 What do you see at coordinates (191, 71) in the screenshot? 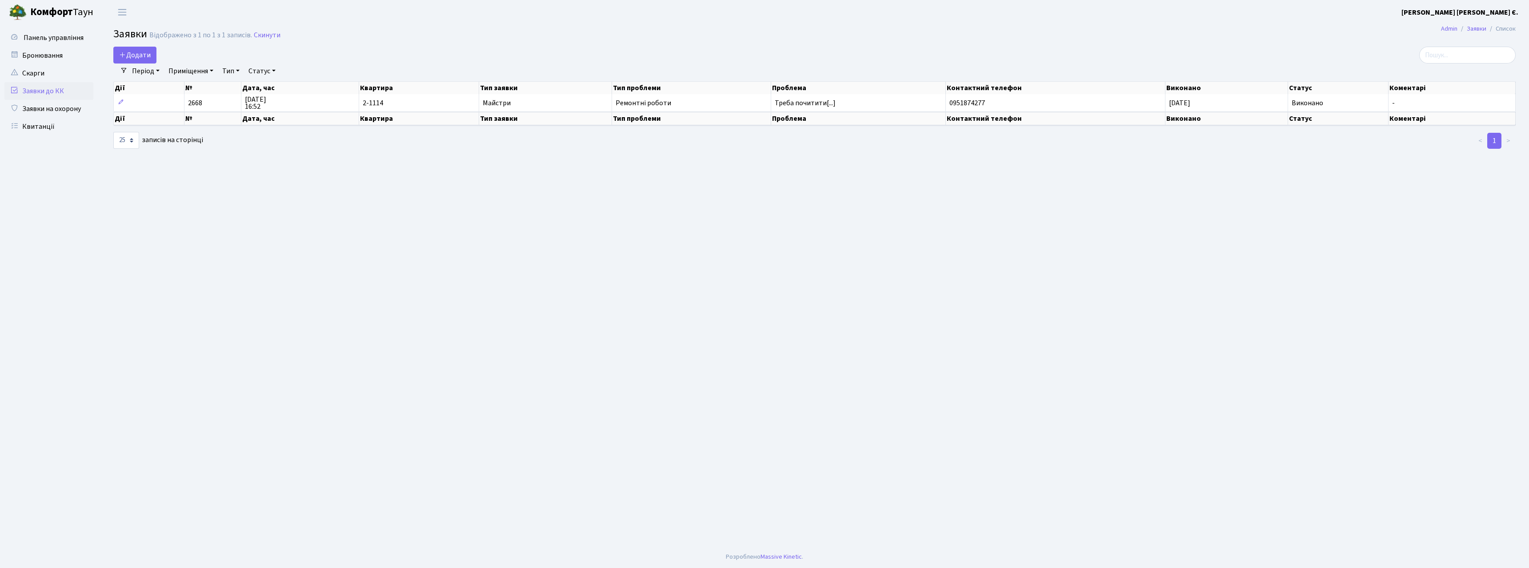
I see `a: Приміщення` at bounding box center [191, 71].